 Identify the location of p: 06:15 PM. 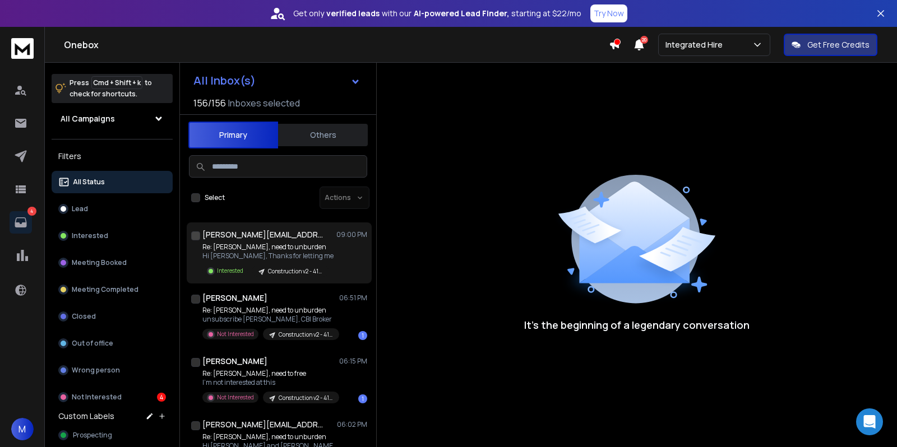
(353, 362).